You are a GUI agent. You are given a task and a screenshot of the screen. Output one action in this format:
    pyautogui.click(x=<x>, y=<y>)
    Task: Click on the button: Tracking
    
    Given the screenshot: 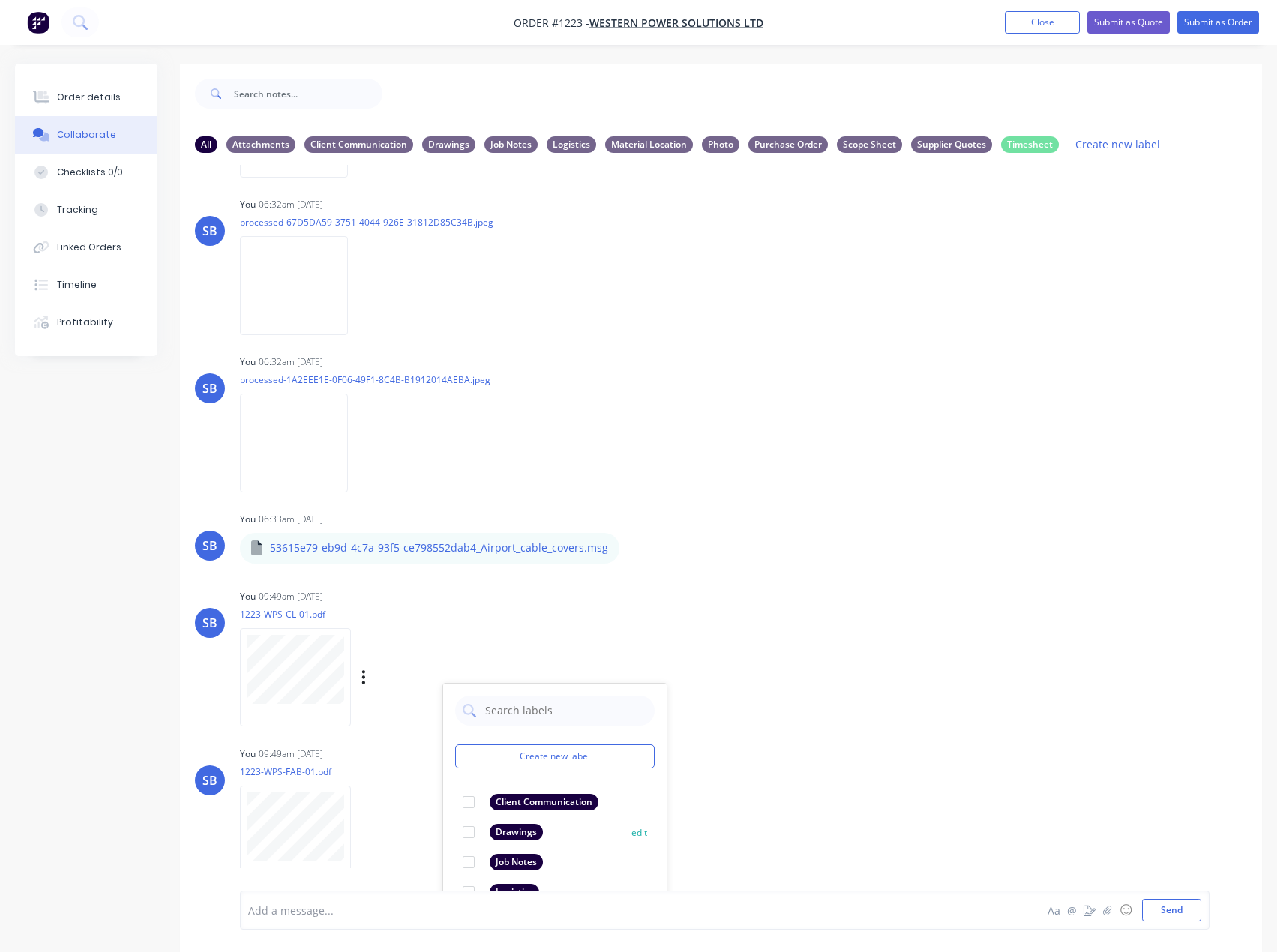 What is the action you would take?
    pyautogui.click(x=87, y=210)
    